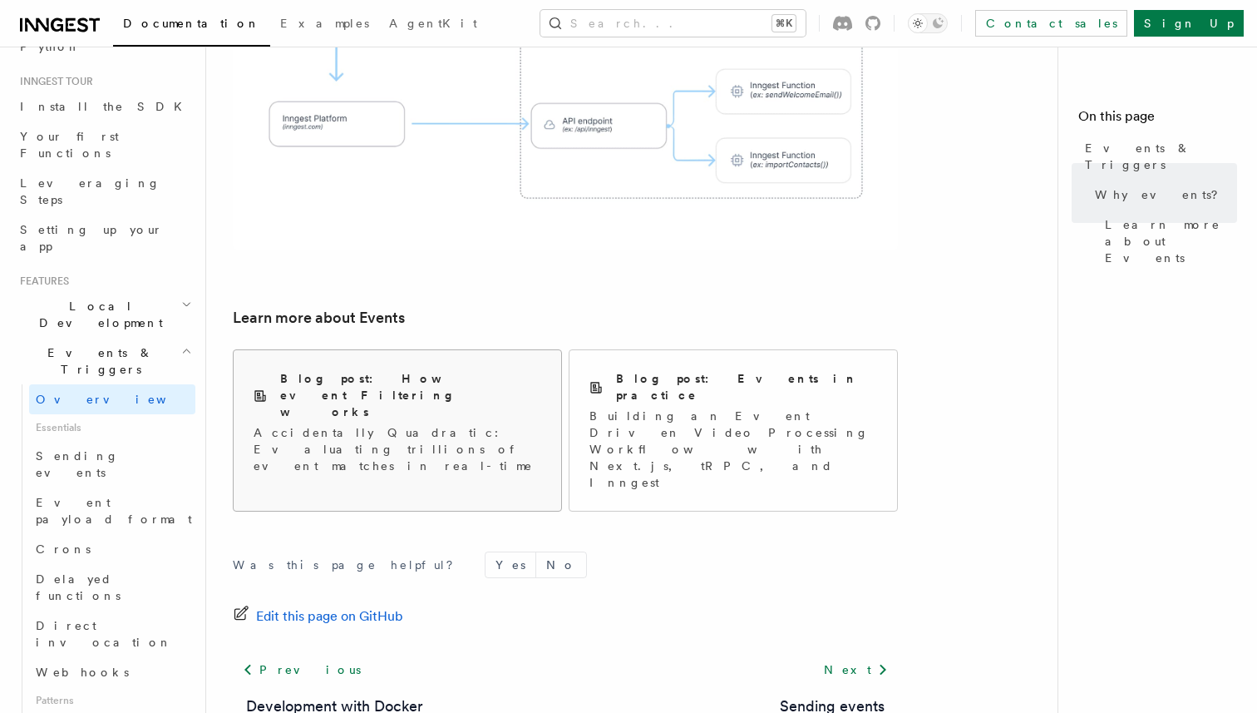  What do you see at coordinates (348, 565) in the screenshot?
I see `p: Was this page helpful?` at bounding box center [348, 565].